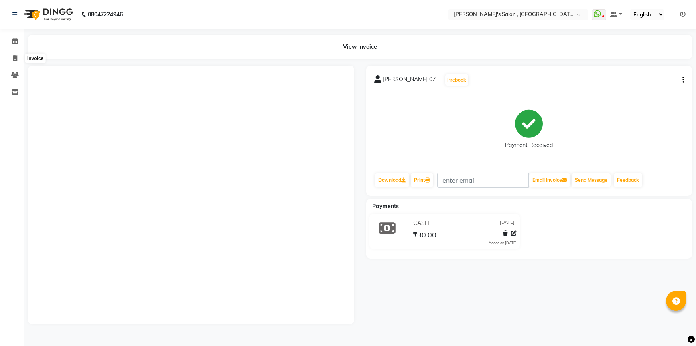 This screenshot has height=346, width=696. Describe the element at coordinates (421, 223) in the screenshot. I see `span: CASH` at that location.